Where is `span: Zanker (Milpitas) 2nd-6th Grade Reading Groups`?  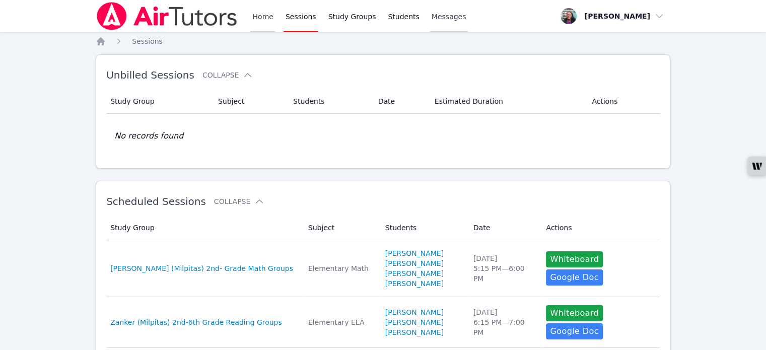 span: Zanker (Milpitas) 2nd-6th Grade Reading Groups is located at coordinates (196, 322).